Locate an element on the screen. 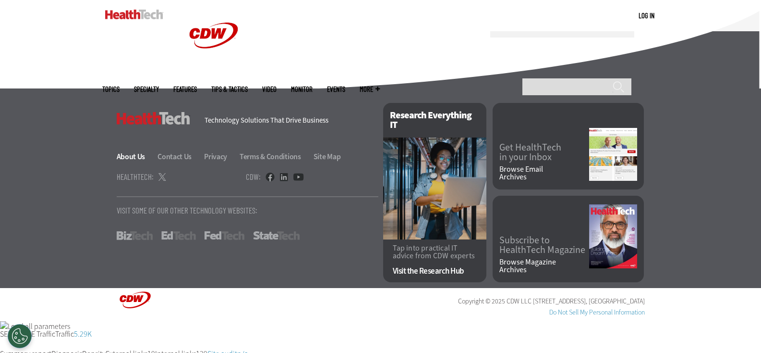 The height and width of the screenshot is (353, 761). span: Specialty is located at coordinates (147, 89).